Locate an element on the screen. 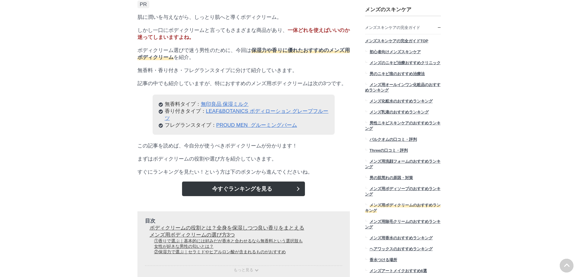 The width and height of the screenshot is (578, 277). span: 男のニキビ痕のおすすめ治療法 is located at coordinates (397, 73).